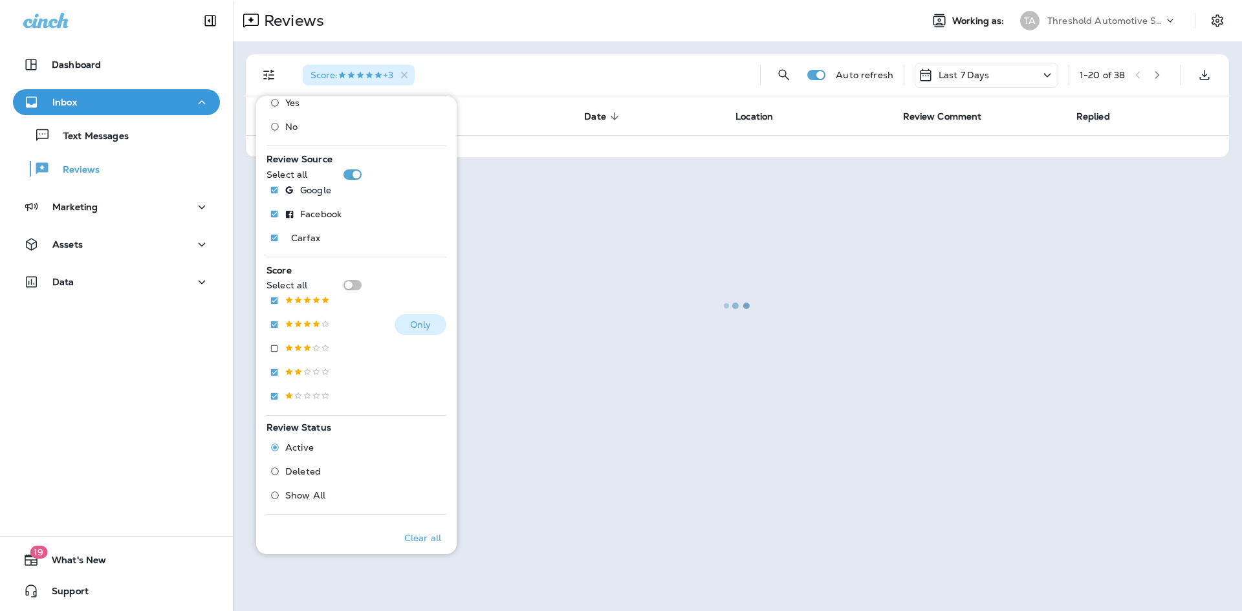  What do you see at coordinates (116, 560) in the screenshot?
I see `button: 19What's New` at bounding box center [116, 560].